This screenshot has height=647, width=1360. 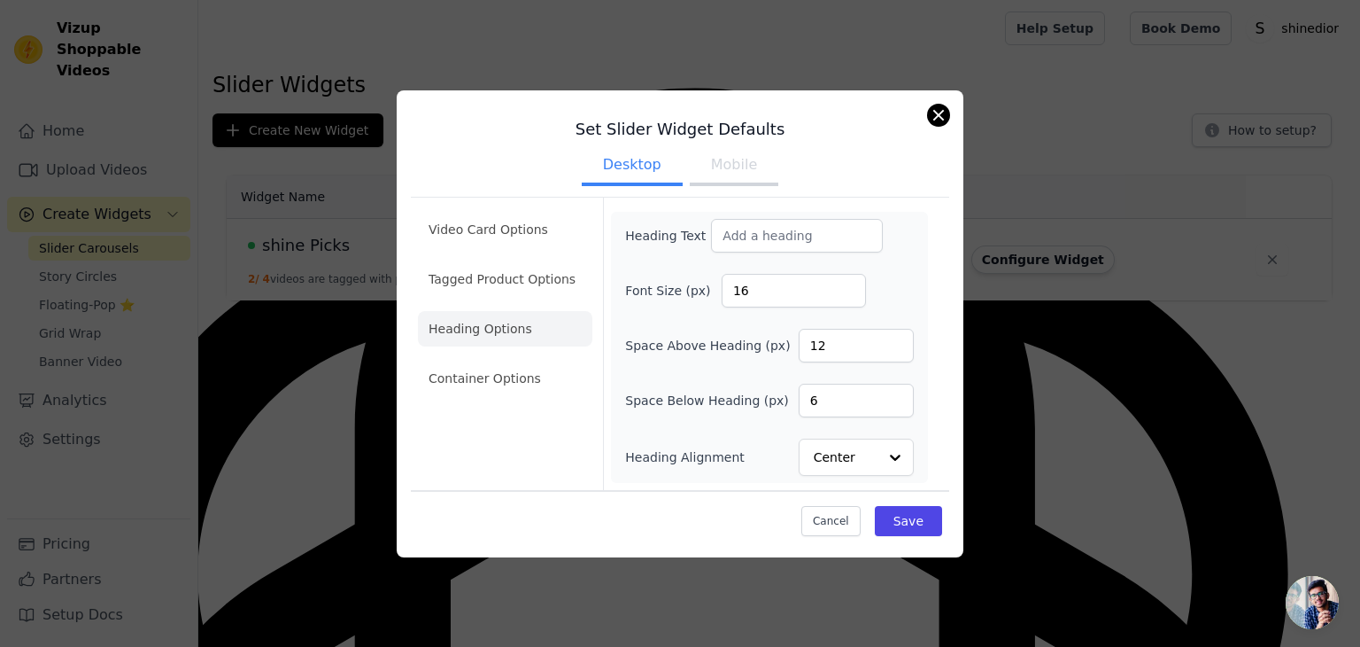 What do you see at coordinates (831, 521) in the screenshot?
I see `button: Cancel` at bounding box center [831, 521].